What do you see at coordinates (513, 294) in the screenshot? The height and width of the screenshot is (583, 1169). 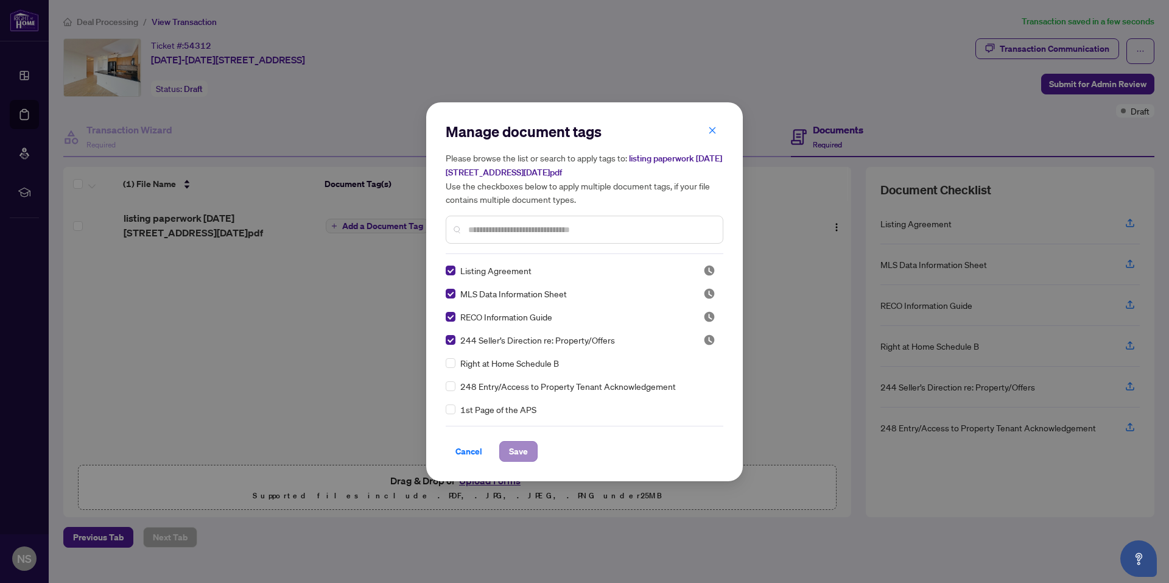 I see `span: MLS Data Information Sheet` at bounding box center [513, 294].